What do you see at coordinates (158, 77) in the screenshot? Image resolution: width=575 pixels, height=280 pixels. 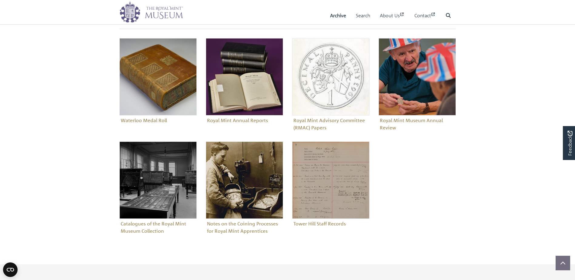 I see `img: Waterloo Medal Roll` at bounding box center [158, 77].